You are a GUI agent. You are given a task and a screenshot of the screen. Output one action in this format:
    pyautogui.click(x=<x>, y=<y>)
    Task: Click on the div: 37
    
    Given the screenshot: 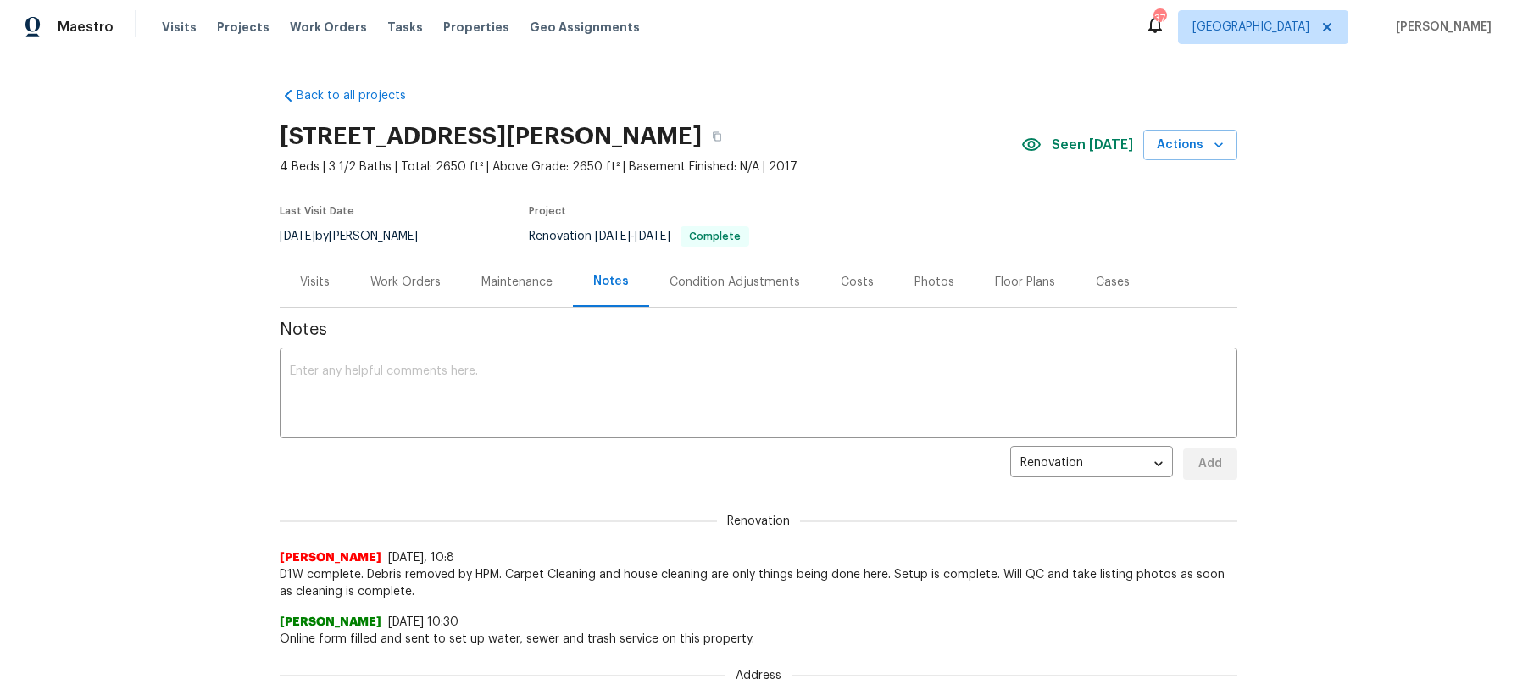 What is the action you would take?
    pyautogui.click(x=1160, y=19)
    